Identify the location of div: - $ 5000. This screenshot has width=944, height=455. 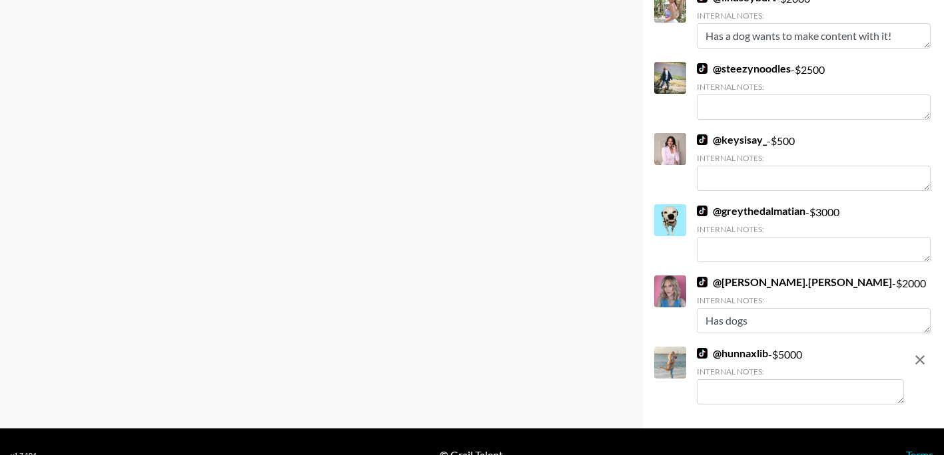
(800, 376).